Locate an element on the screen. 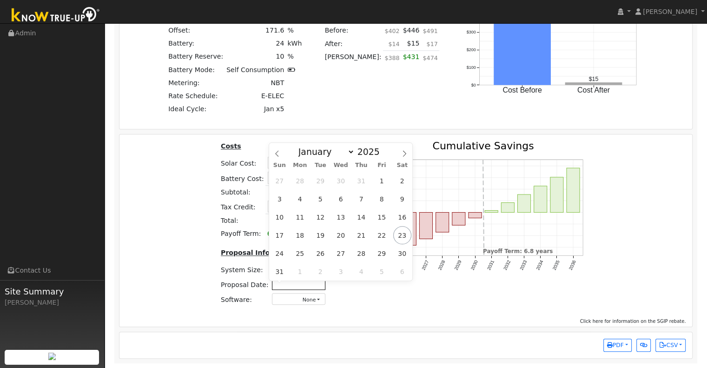  span: August 13, 2025 is located at coordinates (341, 217).